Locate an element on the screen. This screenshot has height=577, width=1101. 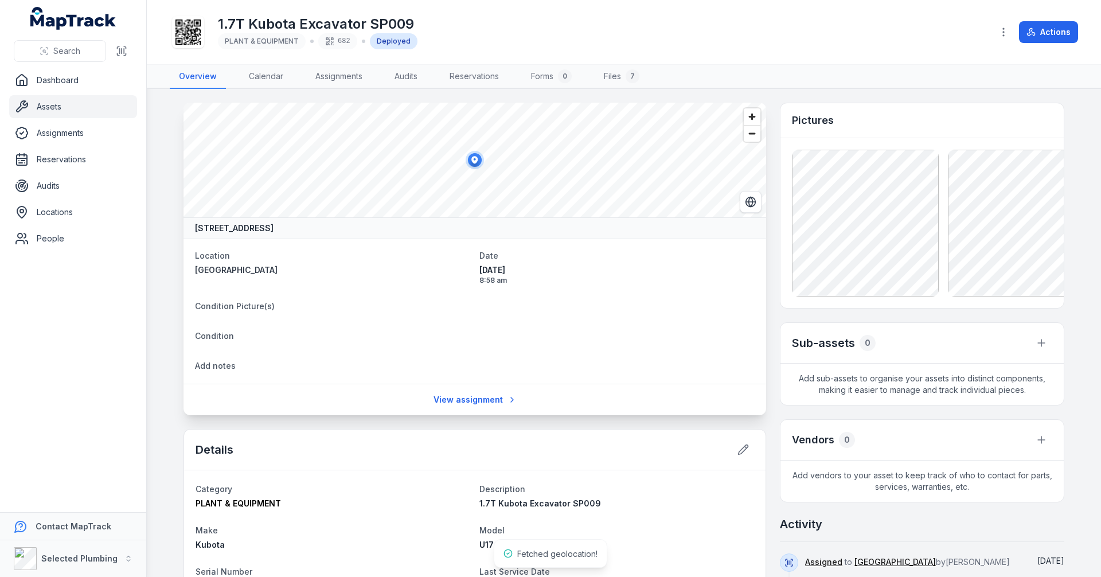
h2: Details is located at coordinates (215, 450).